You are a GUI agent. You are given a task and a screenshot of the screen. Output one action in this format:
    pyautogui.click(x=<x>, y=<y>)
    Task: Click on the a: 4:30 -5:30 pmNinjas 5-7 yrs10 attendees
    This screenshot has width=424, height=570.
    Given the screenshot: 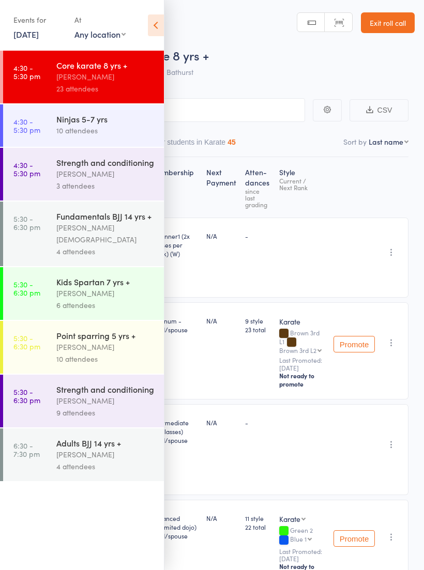 What is the action you would take?
    pyautogui.click(x=83, y=126)
    